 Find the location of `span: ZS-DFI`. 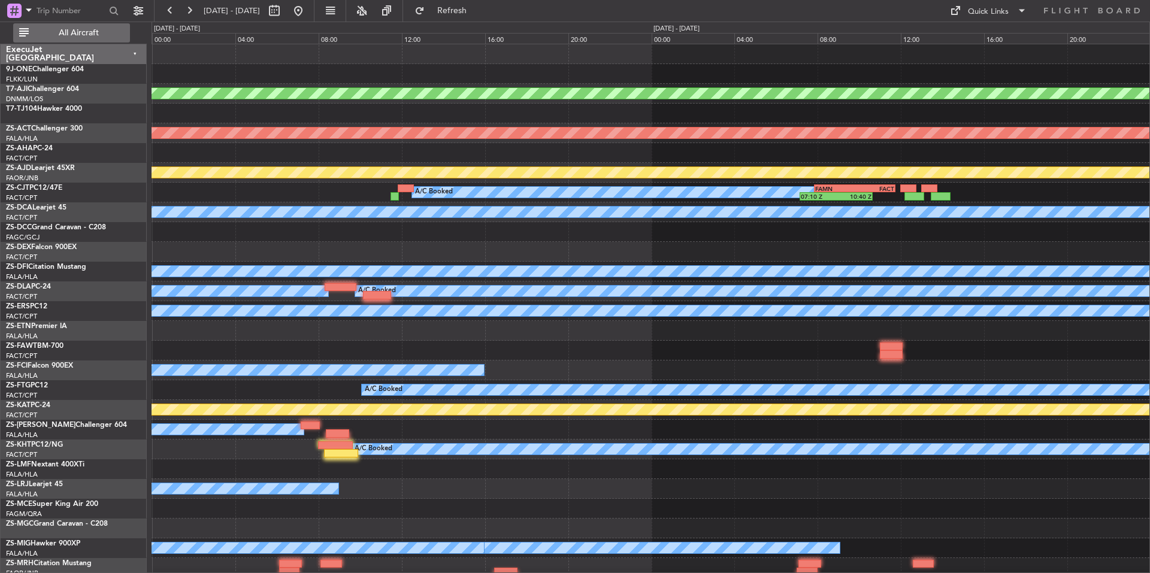

span: ZS-DFI is located at coordinates (17, 267).